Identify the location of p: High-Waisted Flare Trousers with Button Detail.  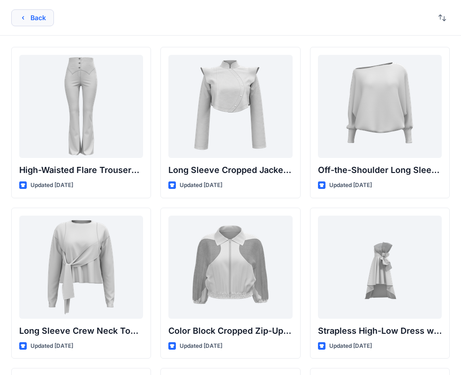
(81, 170).